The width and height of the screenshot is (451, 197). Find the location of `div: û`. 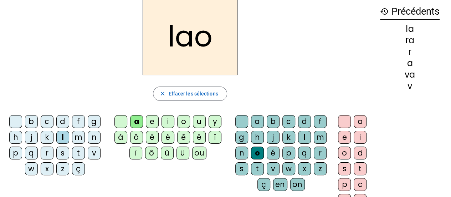

div: û is located at coordinates (167, 153).